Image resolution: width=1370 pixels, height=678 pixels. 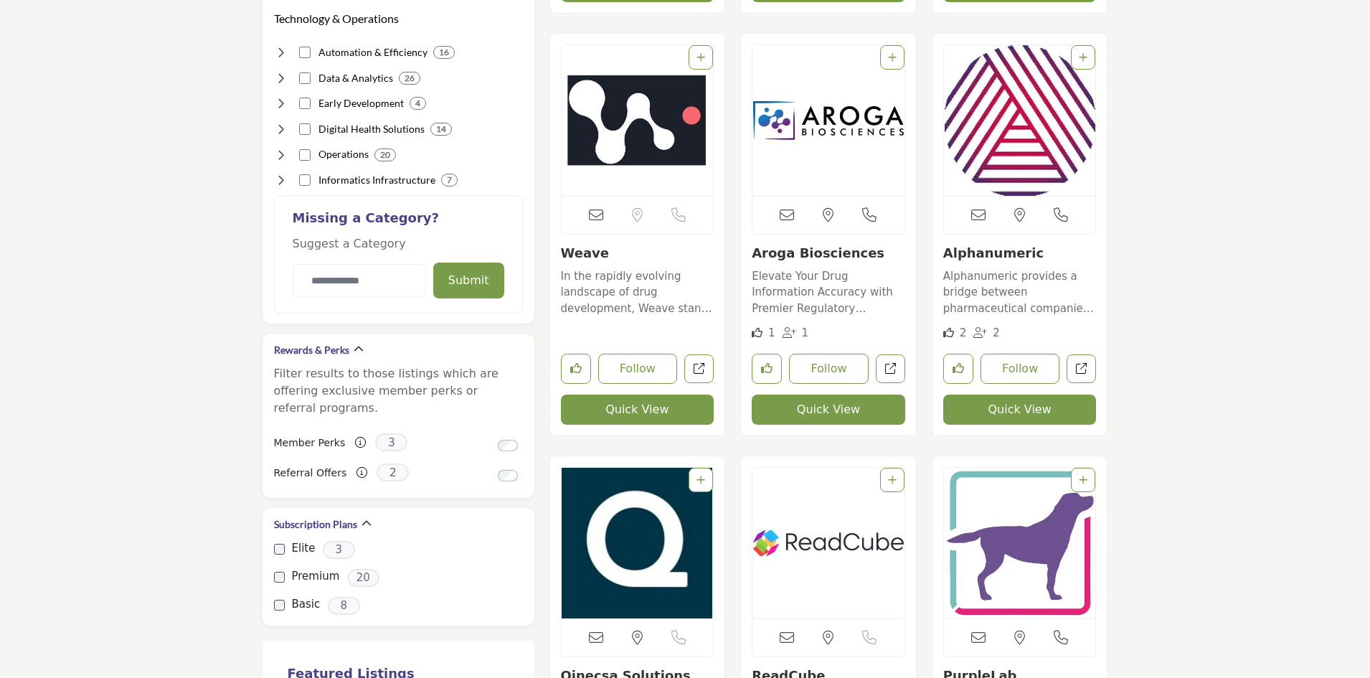 What do you see at coordinates (398, 223) in the screenshot?
I see `h2: Missing a Category?` at bounding box center [398, 223].